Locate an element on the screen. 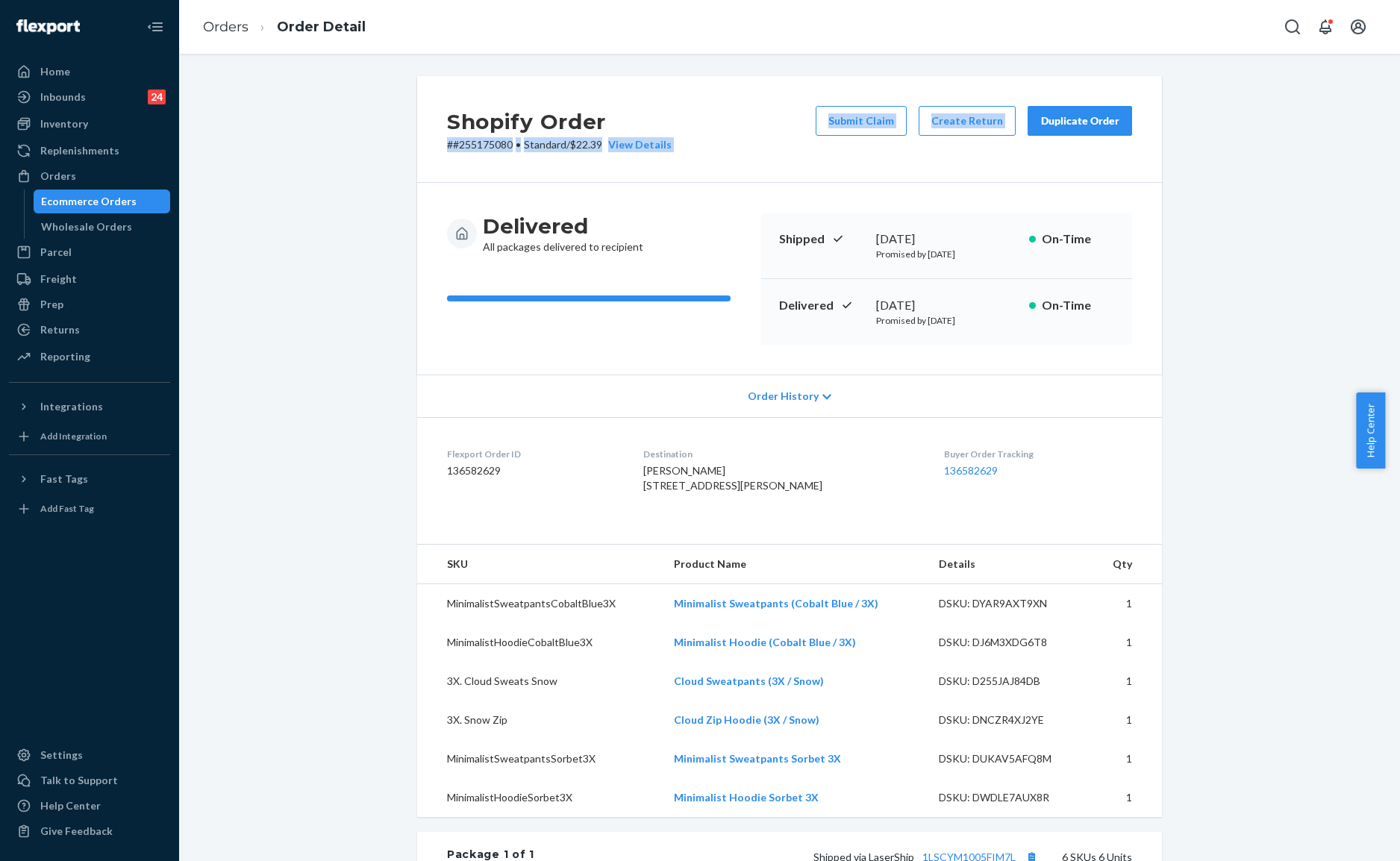  a: Minimalist Hoodie (Cobalt Blue / 3X) is located at coordinates (765, 642).